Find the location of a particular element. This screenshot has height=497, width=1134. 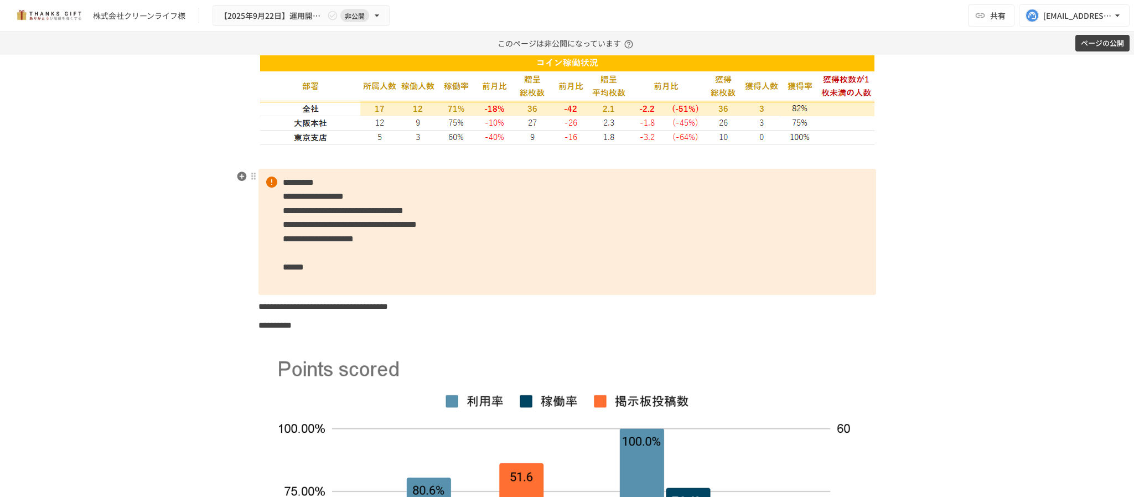

span: 共有 is located at coordinates (998, 16).